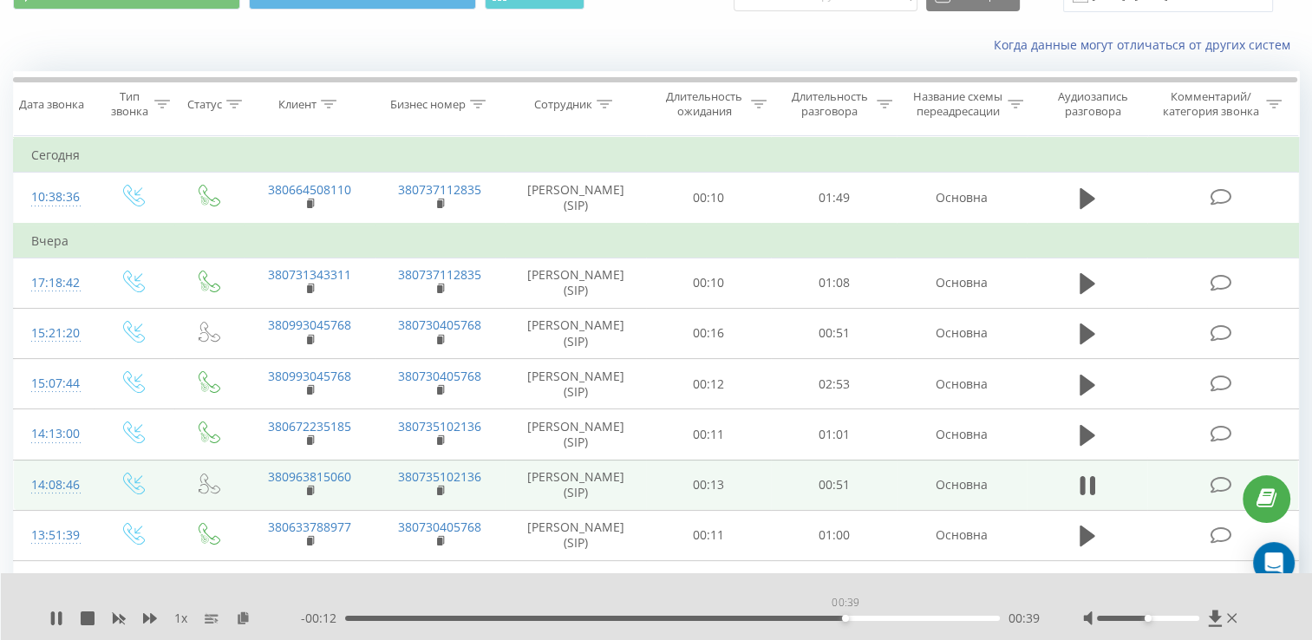 The image size is (1312, 640). What do you see at coordinates (54, 434) in the screenshot?
I see `div: 14:13:00` at bounding box center [54, 434].